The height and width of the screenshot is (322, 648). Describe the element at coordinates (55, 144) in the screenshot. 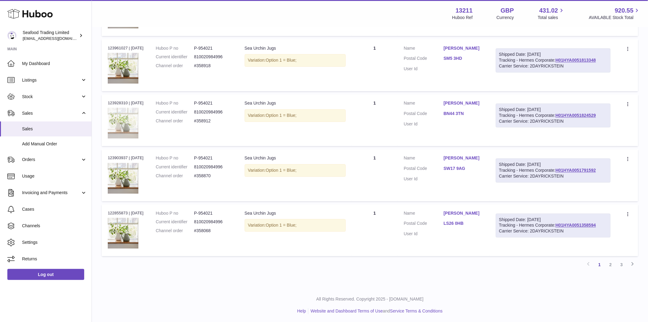

I see `span: Add Manual Order` at that location.